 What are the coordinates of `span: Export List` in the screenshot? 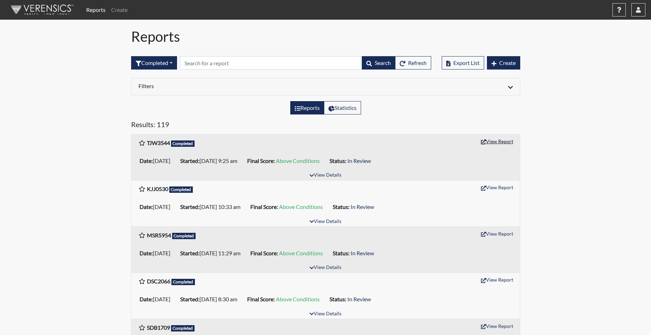 It's located at (466, 62).